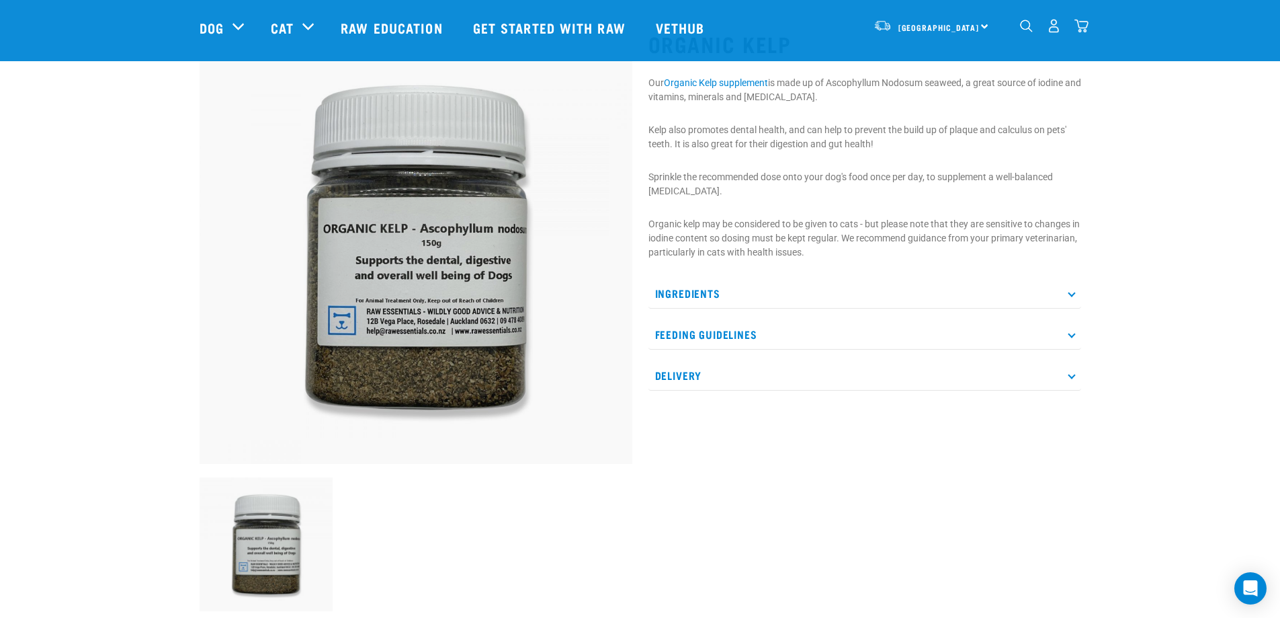  Describe the element at coordinates (865, 137) in the screenshot. I see `p: Kelp also promotes dental health, and can help to prevent the build up of plaque and calculus on ...` at that location.